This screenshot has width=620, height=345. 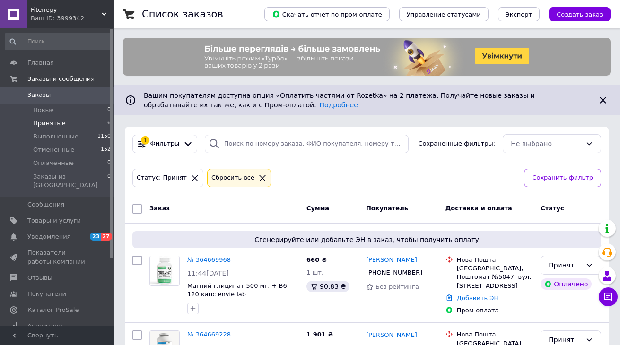 I want to click on img: 6856843317_w2048_h2048_frame_1321316167.png, so click(x=367, y=57).